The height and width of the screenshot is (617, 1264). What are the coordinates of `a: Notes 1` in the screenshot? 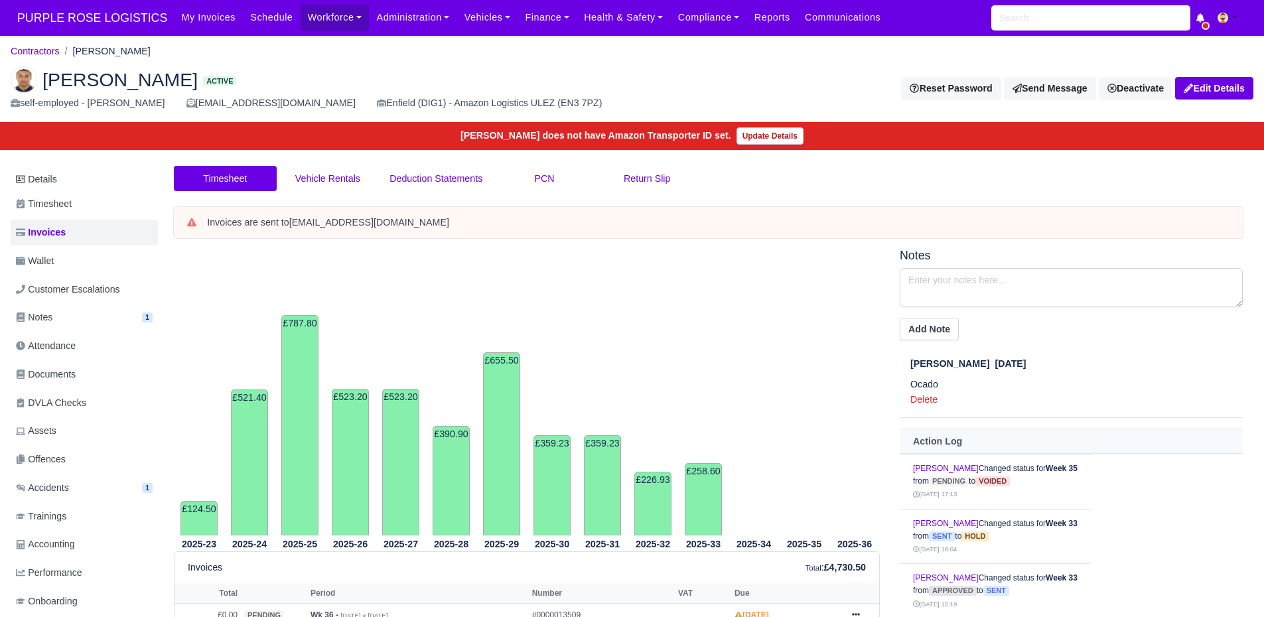 It's located at (84, 317).